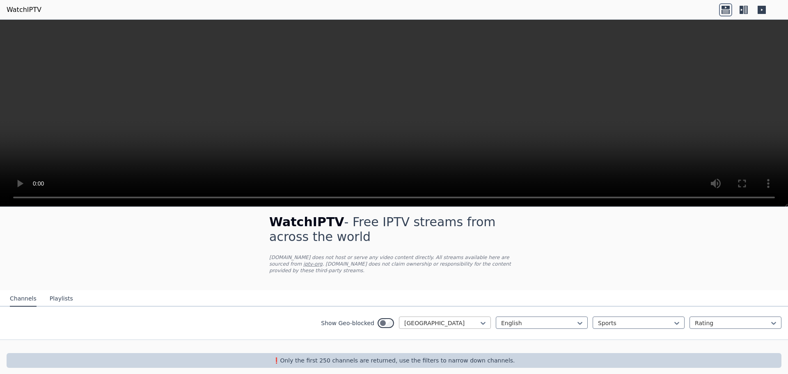 The width and height of the screenshot is (788, 374). I want to click on button: Channels, so click(23, 299).